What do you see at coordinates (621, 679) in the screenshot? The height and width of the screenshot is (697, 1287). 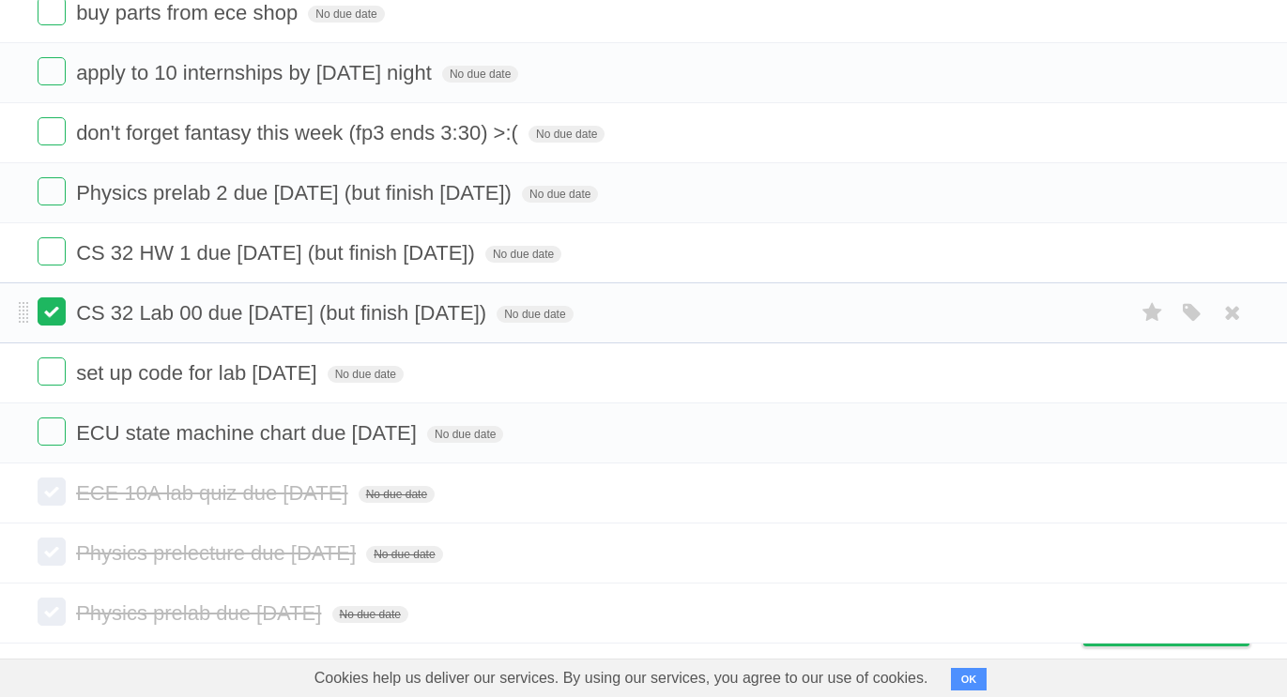 I see `span: Cookies help us deliver our services. By using our services, you agree to our use of cookies.` at bounding box center [621, 679].